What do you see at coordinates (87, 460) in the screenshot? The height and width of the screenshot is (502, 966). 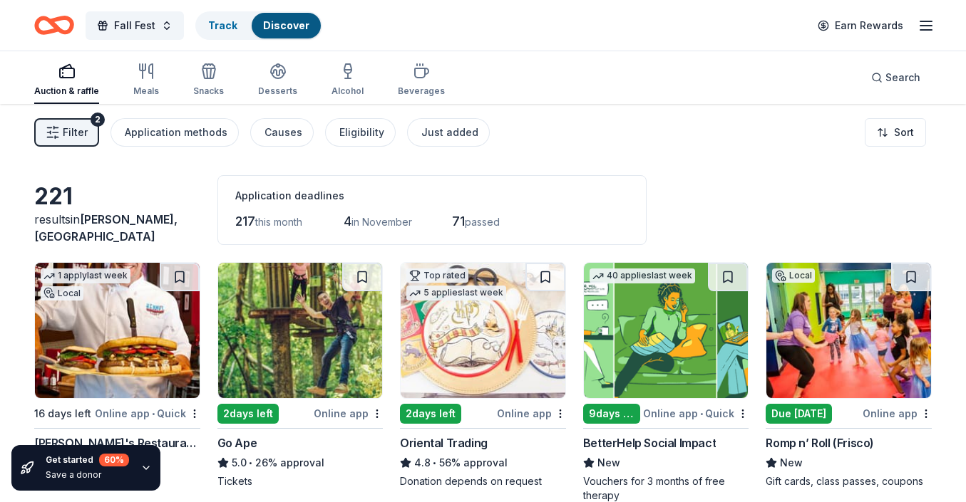 I see `div: Get started` at bounding box center [87, 460].